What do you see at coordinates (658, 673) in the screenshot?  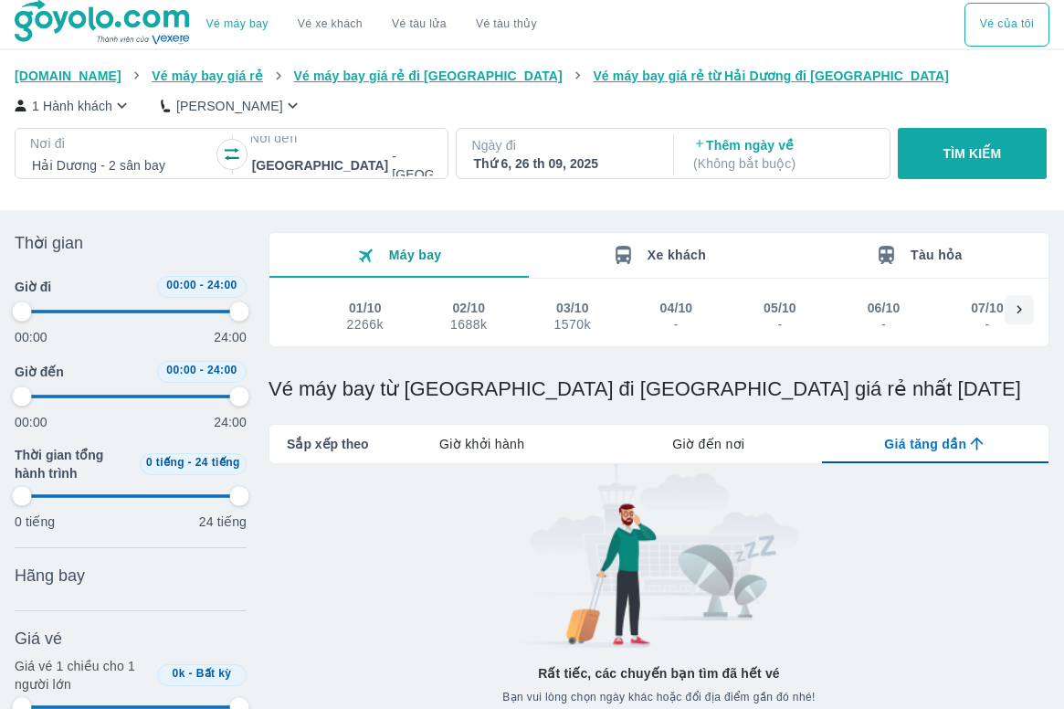 I see `p: Rất tiếc, các chuyến bạn tìm đã hết vé` at bounding box center [658, 673].